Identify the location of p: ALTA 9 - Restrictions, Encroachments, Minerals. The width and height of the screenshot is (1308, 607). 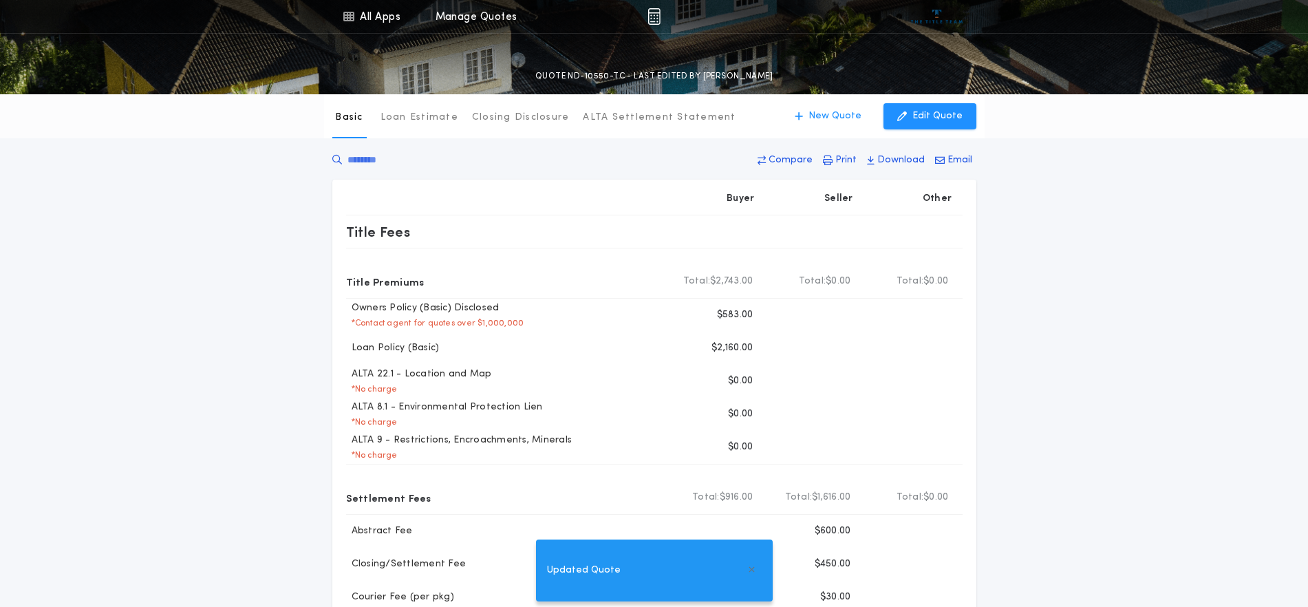
(459, 440).